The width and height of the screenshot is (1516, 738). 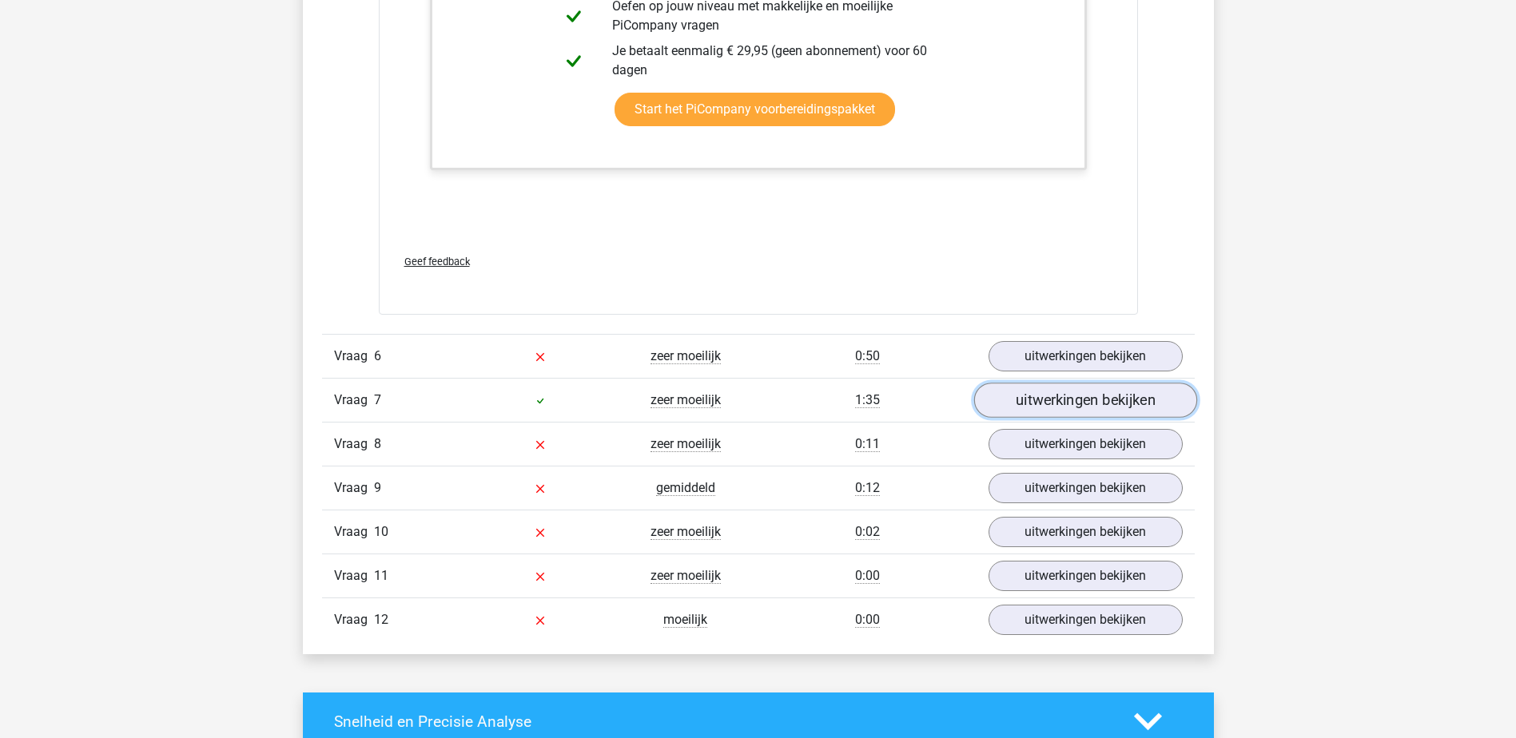 I want to click on span: 11, so click(x=381, y=575).